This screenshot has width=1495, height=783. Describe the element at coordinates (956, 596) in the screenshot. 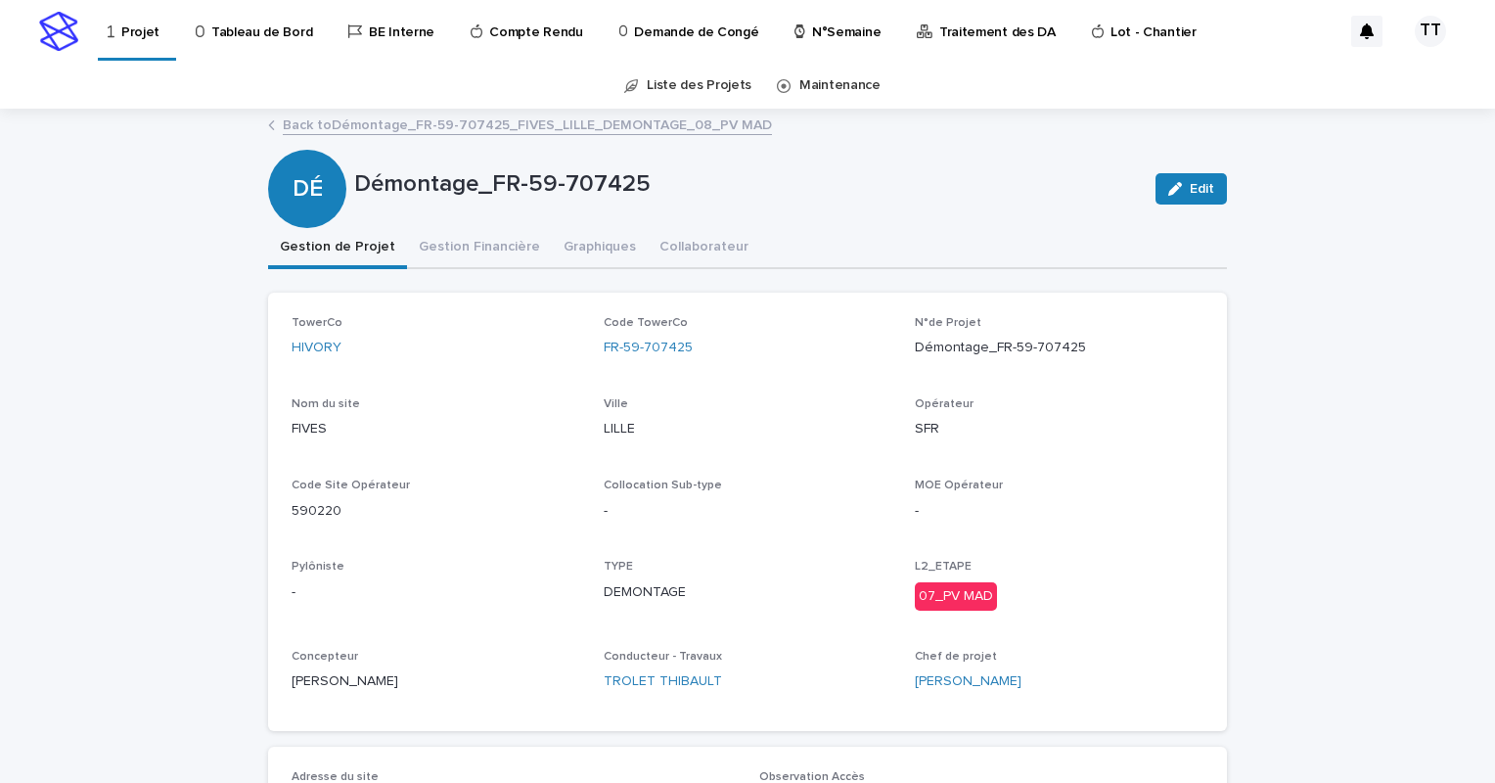

I see `div: 07_PV MAD` at that location.